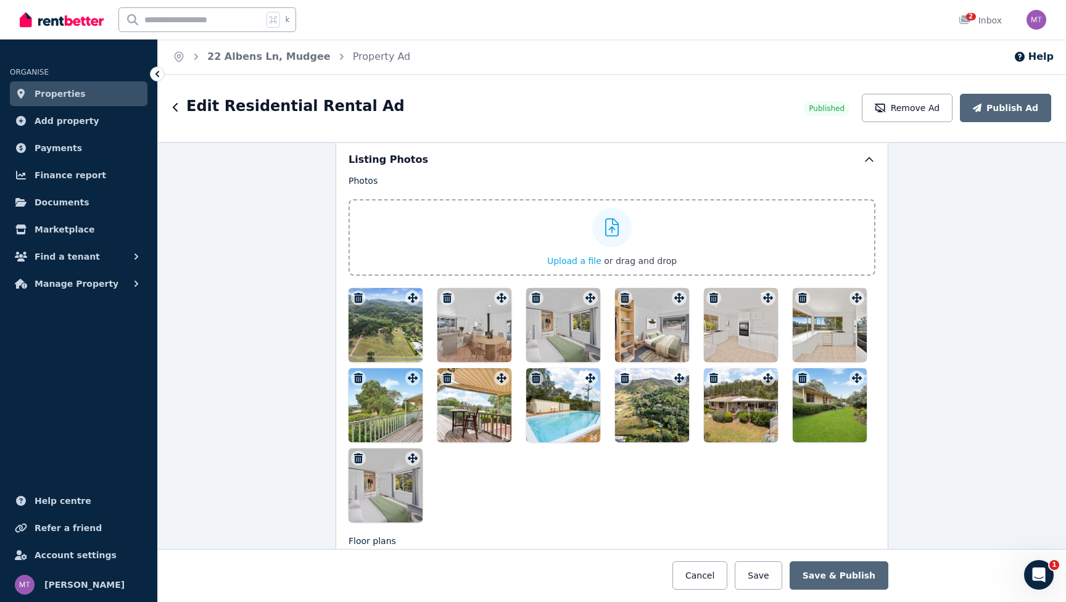 This screenshot has width=1066, height=602. I want to click on a: Properties, so click(78, 94).